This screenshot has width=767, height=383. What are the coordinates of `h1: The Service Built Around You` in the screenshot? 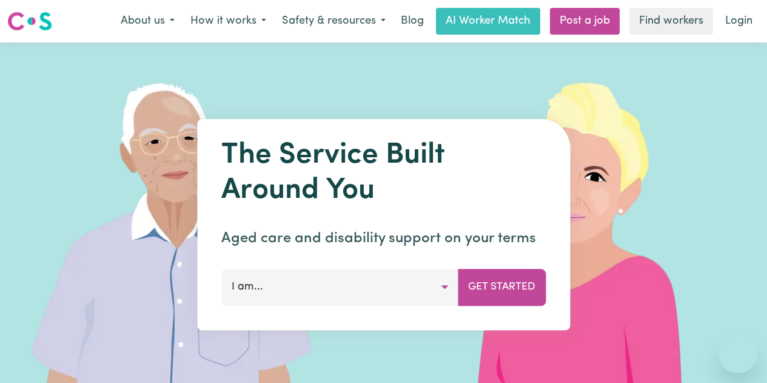 It's located at (383, 173).